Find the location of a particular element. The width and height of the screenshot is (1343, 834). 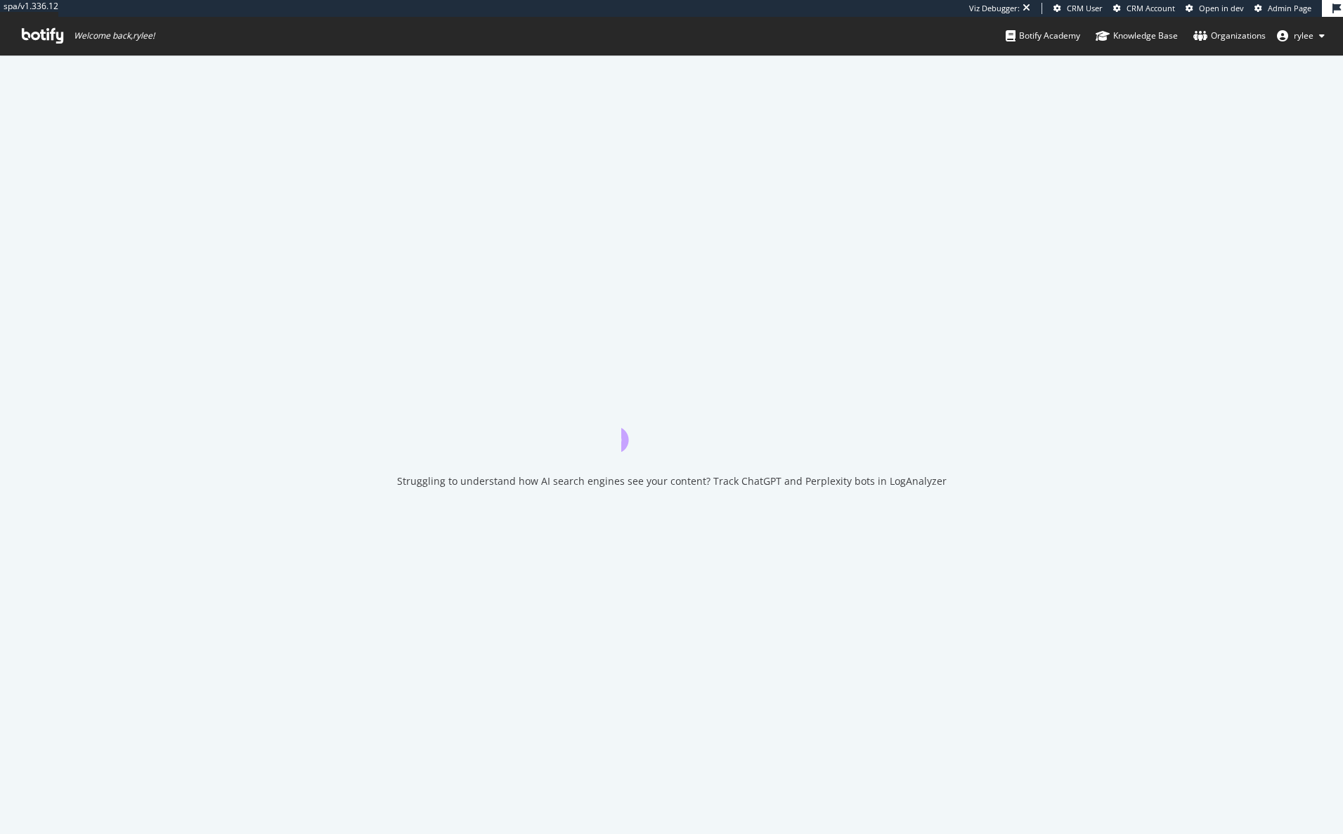

span: CRM User is located at coordinates (1084, 8).